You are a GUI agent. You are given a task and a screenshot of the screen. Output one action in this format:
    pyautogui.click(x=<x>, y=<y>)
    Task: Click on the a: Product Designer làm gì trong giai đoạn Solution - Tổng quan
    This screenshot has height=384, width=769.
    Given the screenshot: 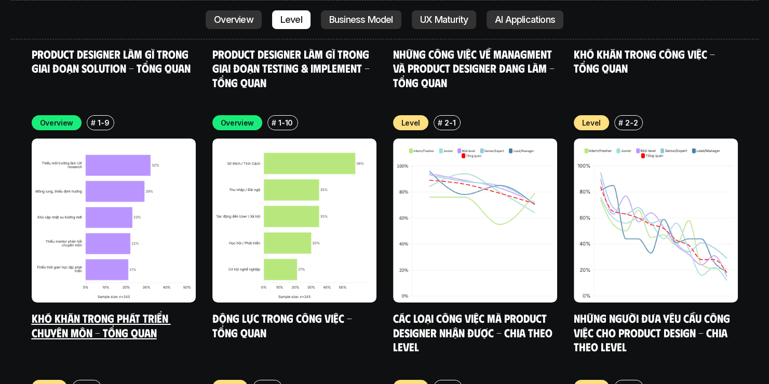 What is the action you would take?
    pyautogui.click(x=111, y=61)
    